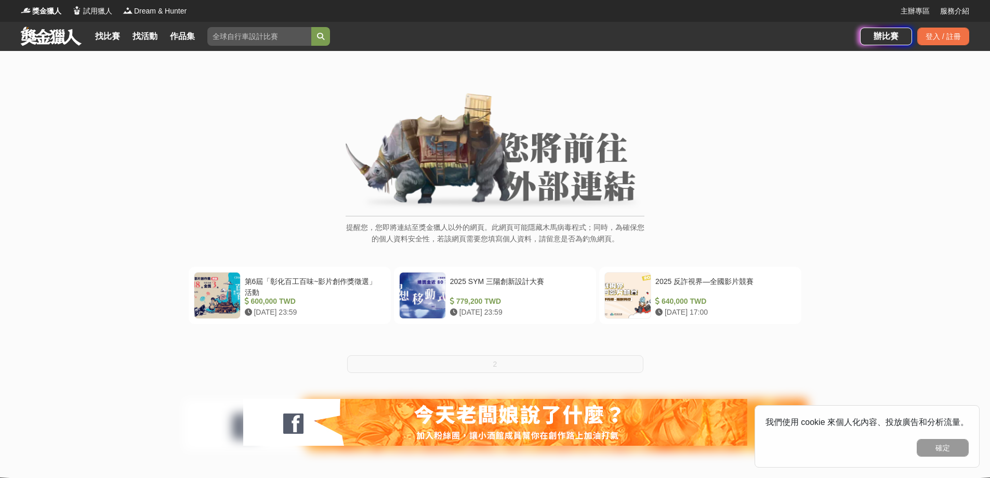 Image resolution: width=990 pixels, height=478 pixels. Describe the element at coordinates (313, 301) in the screenshot. I see `div: 600,000 TWD` at that location.